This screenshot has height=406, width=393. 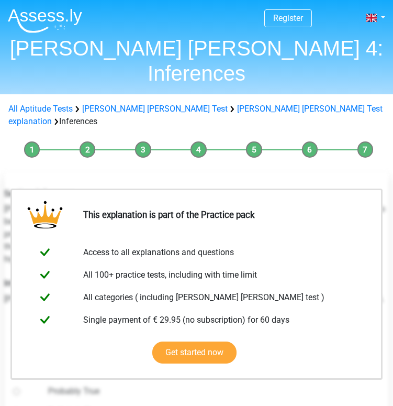 What do you see at coordinates (45, 20) in the screenshot?
I see `img: Assessly` at bounding box center [45, 20].